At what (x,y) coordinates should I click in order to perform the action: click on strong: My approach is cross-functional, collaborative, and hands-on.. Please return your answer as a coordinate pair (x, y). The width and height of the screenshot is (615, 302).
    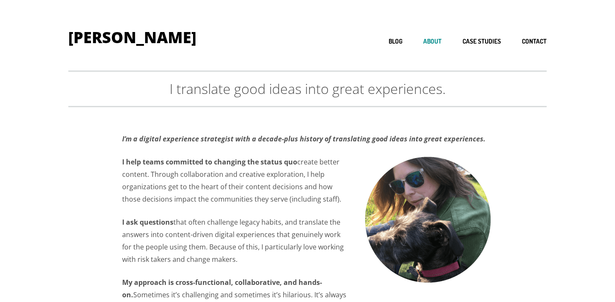
    Looking at the image, I should click on (222, 288).